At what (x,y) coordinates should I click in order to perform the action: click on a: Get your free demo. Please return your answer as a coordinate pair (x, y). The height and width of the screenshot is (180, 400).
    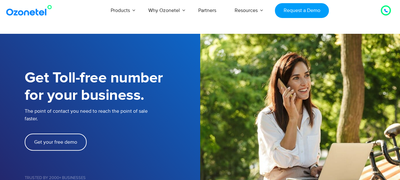
    Looking at the image, I should click on (56, 142).